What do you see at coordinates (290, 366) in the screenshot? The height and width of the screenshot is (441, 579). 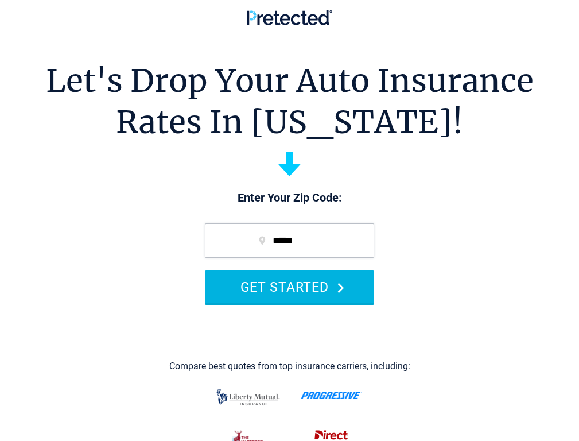 I see `div: Compare best quotes from top insurance carriers, including:` at bounding box center [290, 366].